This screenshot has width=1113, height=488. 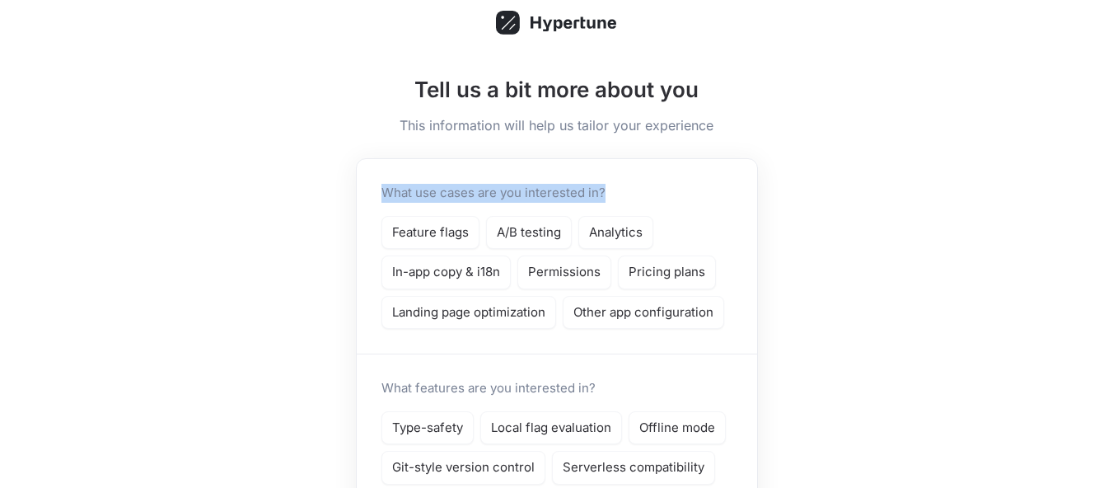 What do you see at coordinates (564, 272) in the screenshot?
I see `p: Permissions` at bounding box center [564, 272].